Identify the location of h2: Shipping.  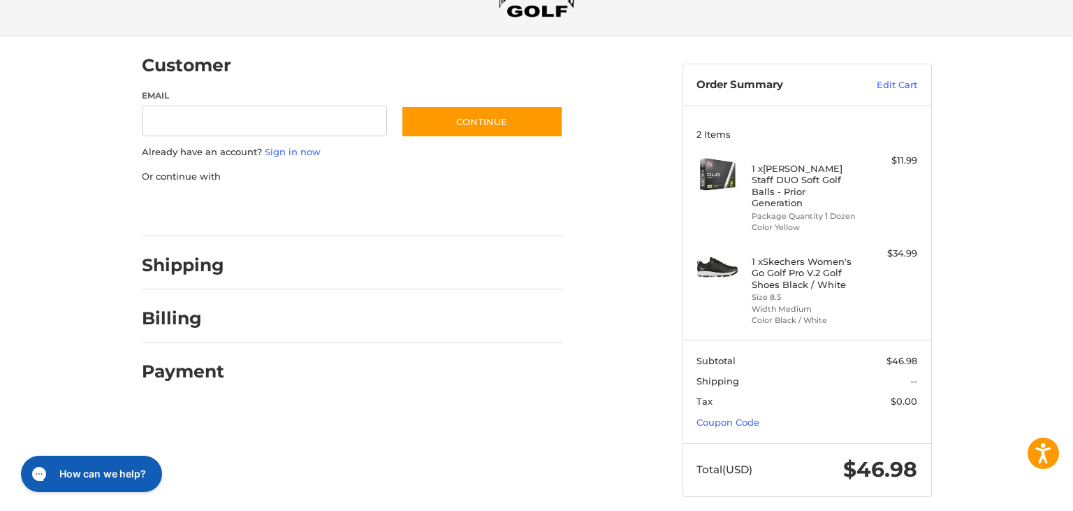
(183, 265).